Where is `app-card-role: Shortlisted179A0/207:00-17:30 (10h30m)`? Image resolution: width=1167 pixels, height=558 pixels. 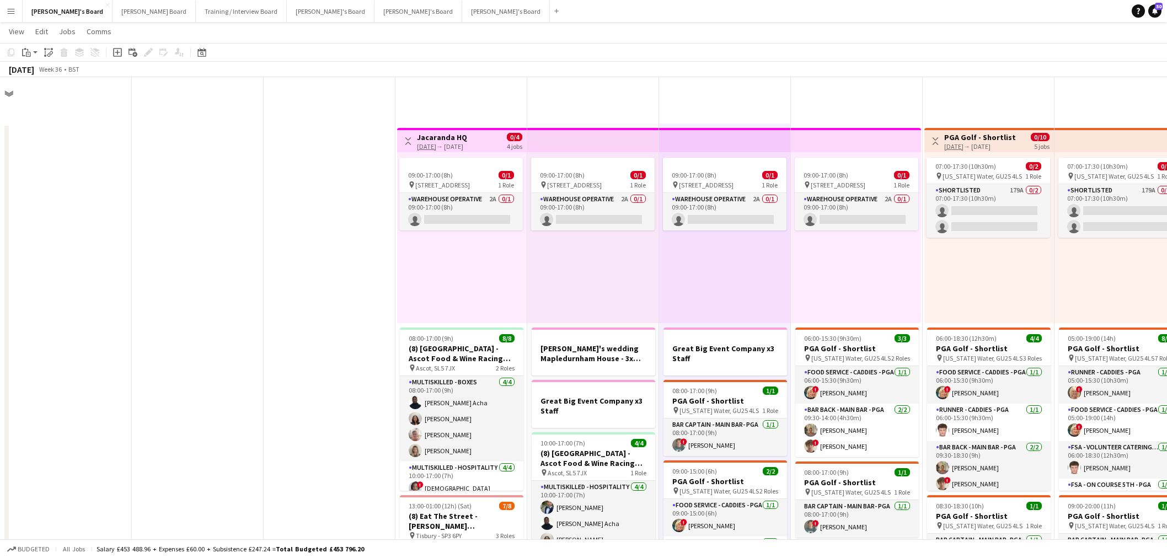 app-card-role: Shortlisted179A0/207:00-17:30 (10h30m) is located at coordinates (989, 211).